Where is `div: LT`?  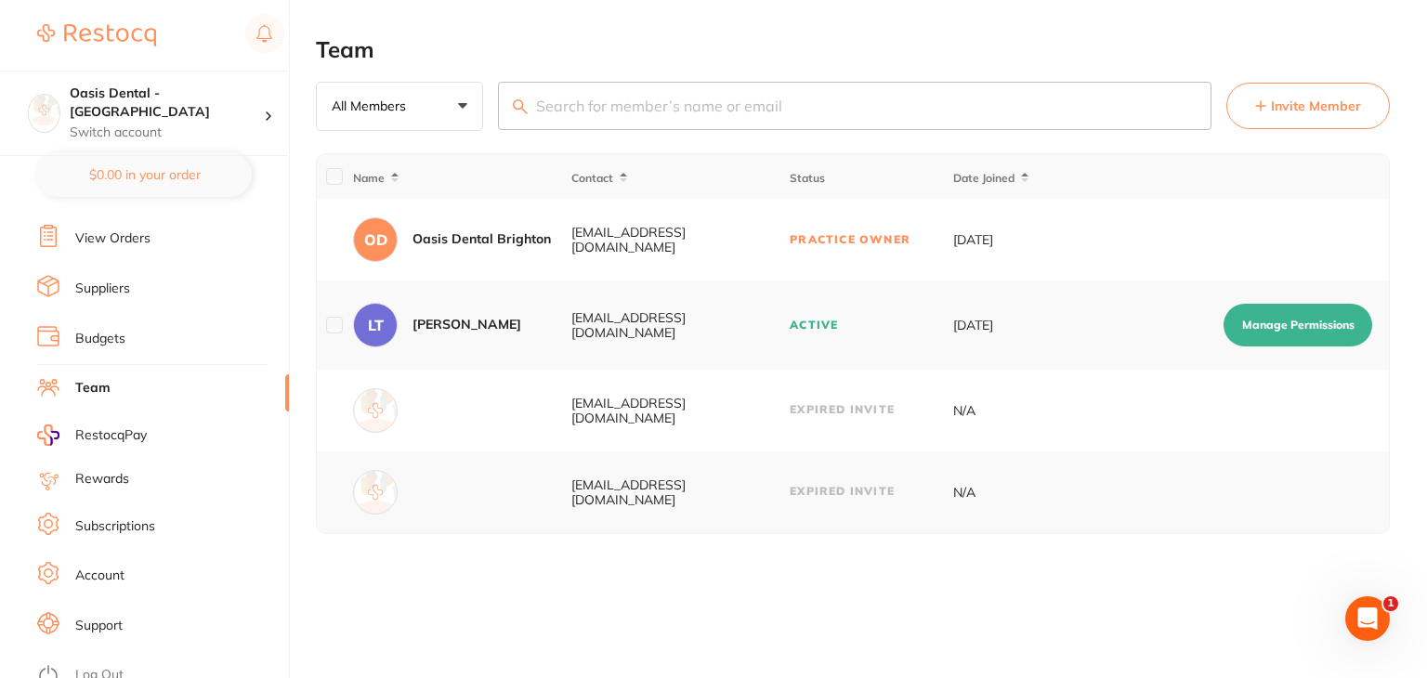 div: LT is located at coordinates (375, 325).